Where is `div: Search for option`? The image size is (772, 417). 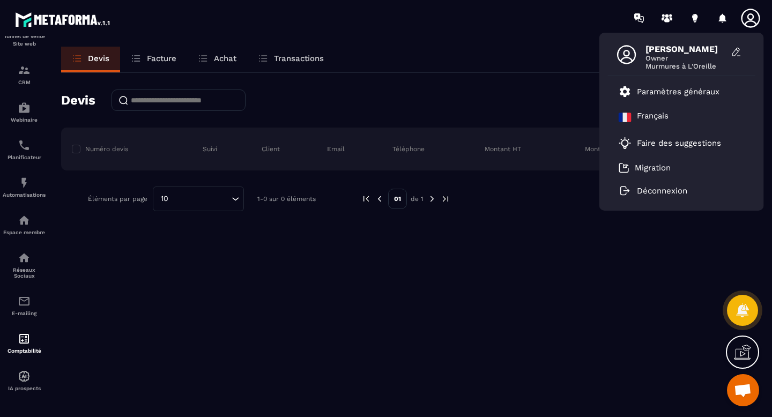
div: Search for option is located at coordinates (198, 199).